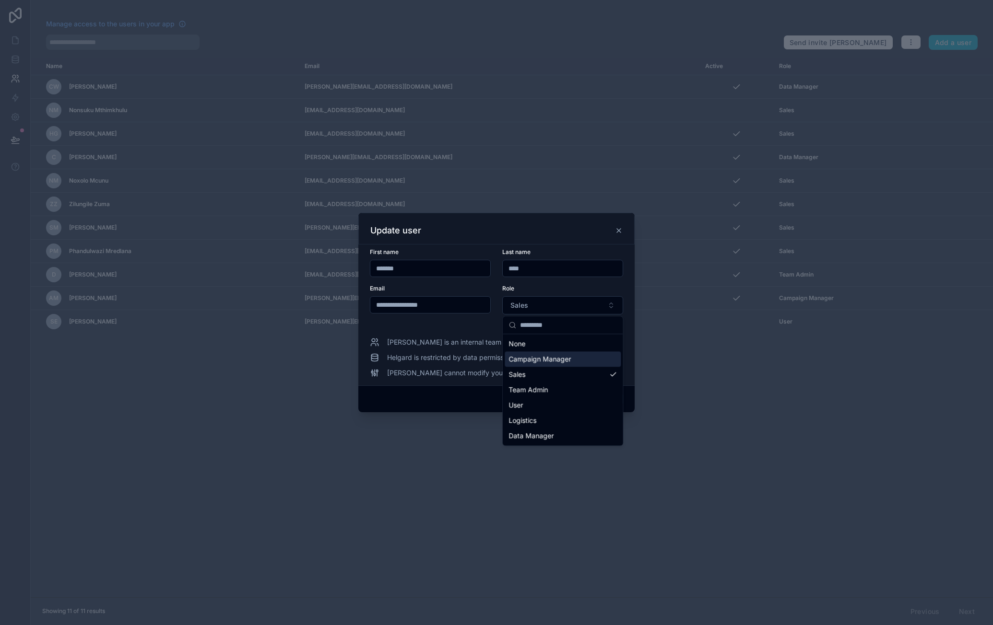  I want to click on span: Logistics, so click(522, 421).